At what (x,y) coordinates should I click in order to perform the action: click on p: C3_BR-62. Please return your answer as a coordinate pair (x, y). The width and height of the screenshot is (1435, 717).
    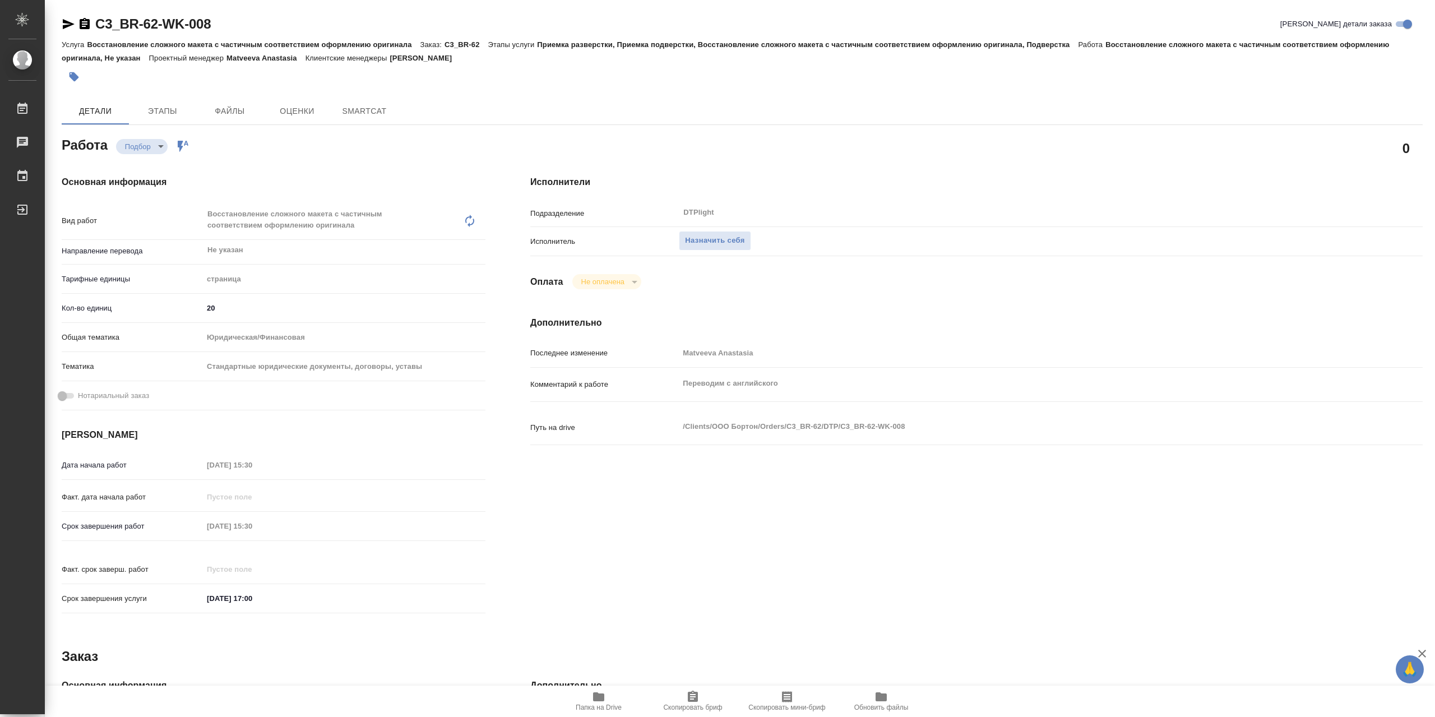
    Looking at the image, I should click on (466, 44).